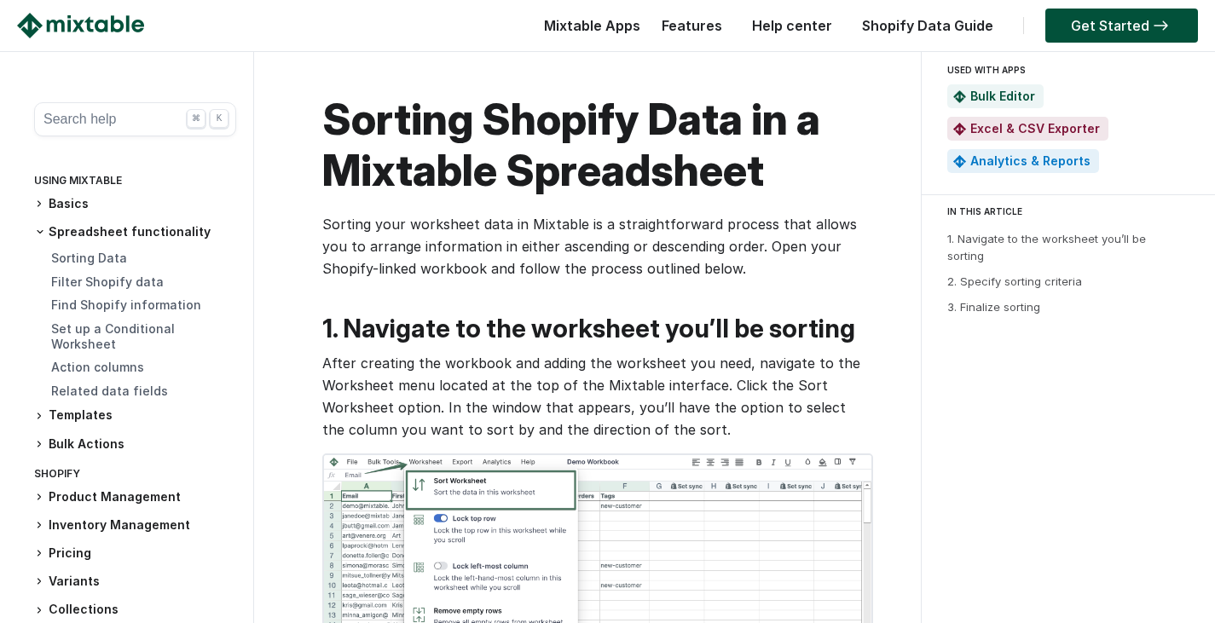  What do you see at coordinates (135, 476) in the screenshot?
I see `div: Shopify` at bounding box center [135, 476].